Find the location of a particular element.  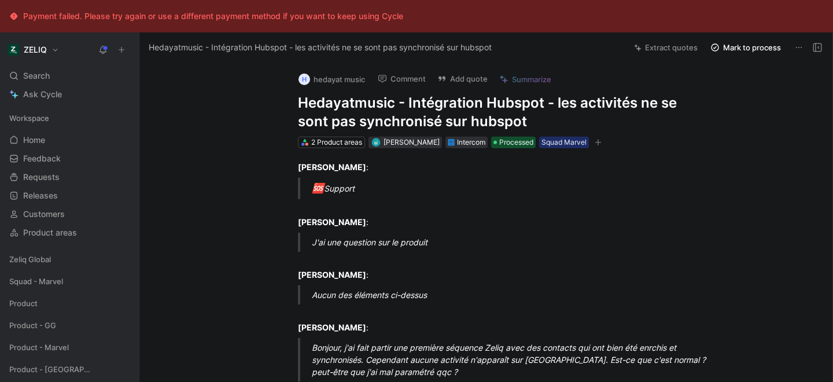

div: Search is located at coordinates (69, 76).